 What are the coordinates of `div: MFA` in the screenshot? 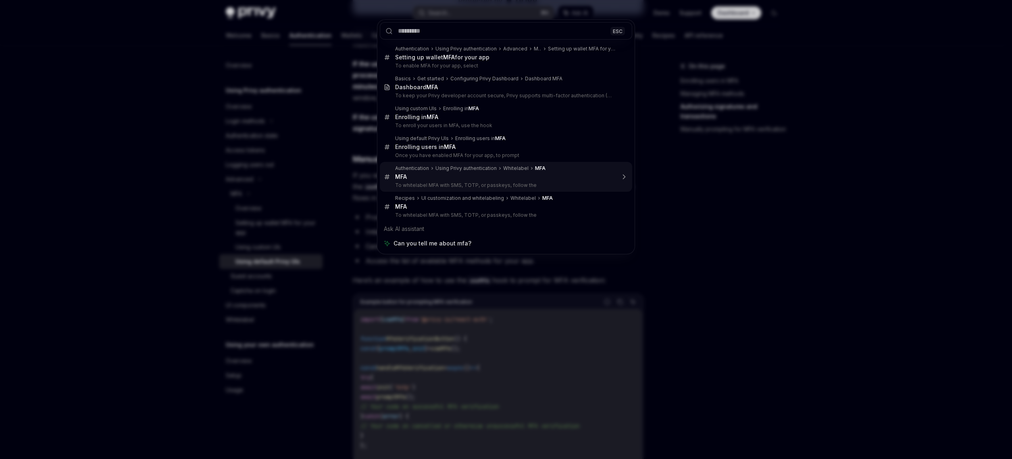 It's located at (538, 49).